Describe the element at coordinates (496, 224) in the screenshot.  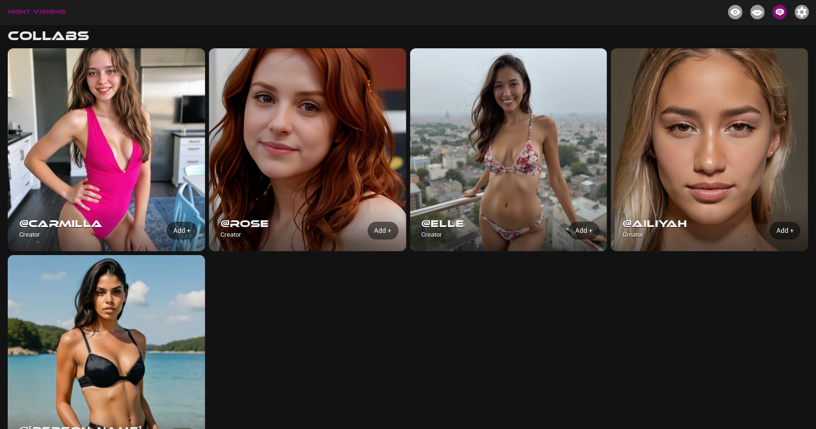
I see `h2: @Elle` at that location.